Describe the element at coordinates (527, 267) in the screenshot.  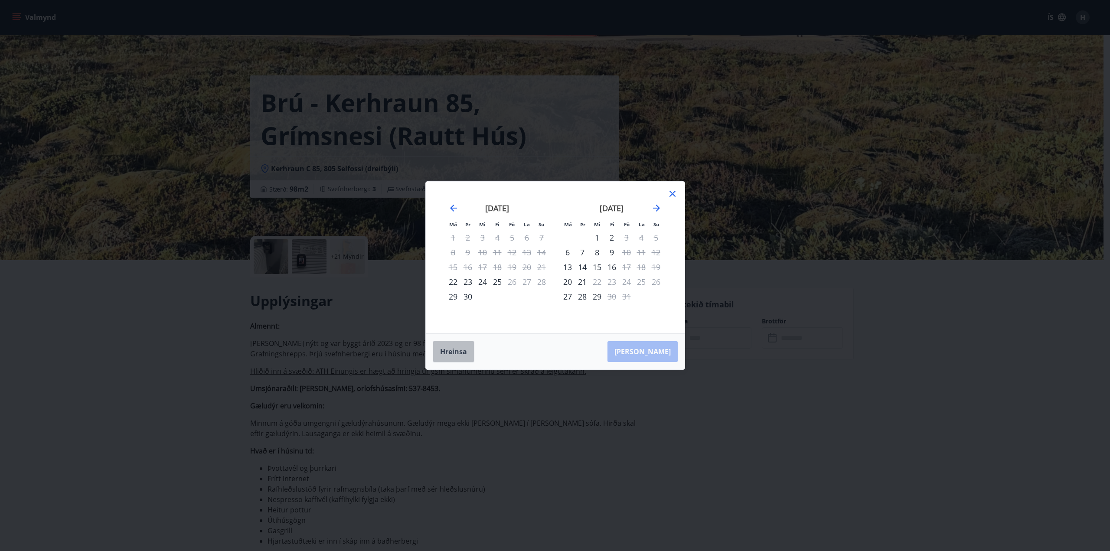
I see `td: Not available. laugardagur, 20. september 2025` at that location.